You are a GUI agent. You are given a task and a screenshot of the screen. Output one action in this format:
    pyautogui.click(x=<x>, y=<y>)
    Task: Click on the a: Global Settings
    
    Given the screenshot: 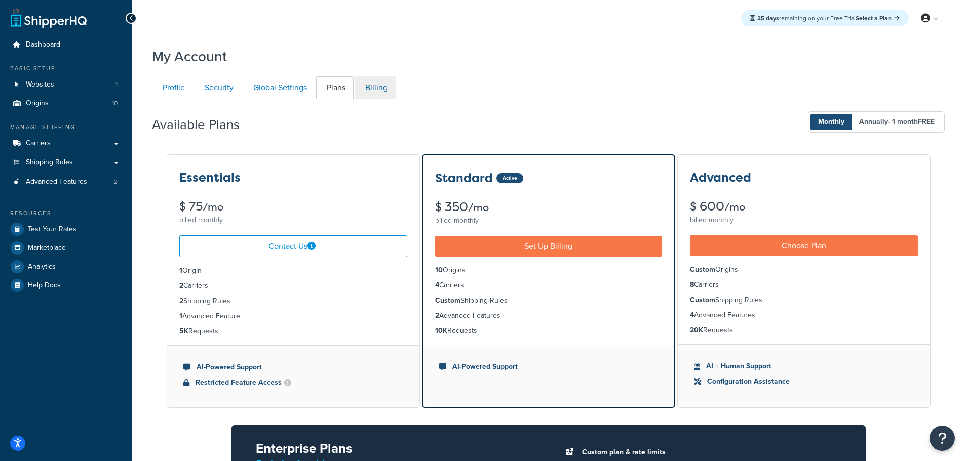 What is the action you would take?
    pyautogui.click(x=279, y=88)
    